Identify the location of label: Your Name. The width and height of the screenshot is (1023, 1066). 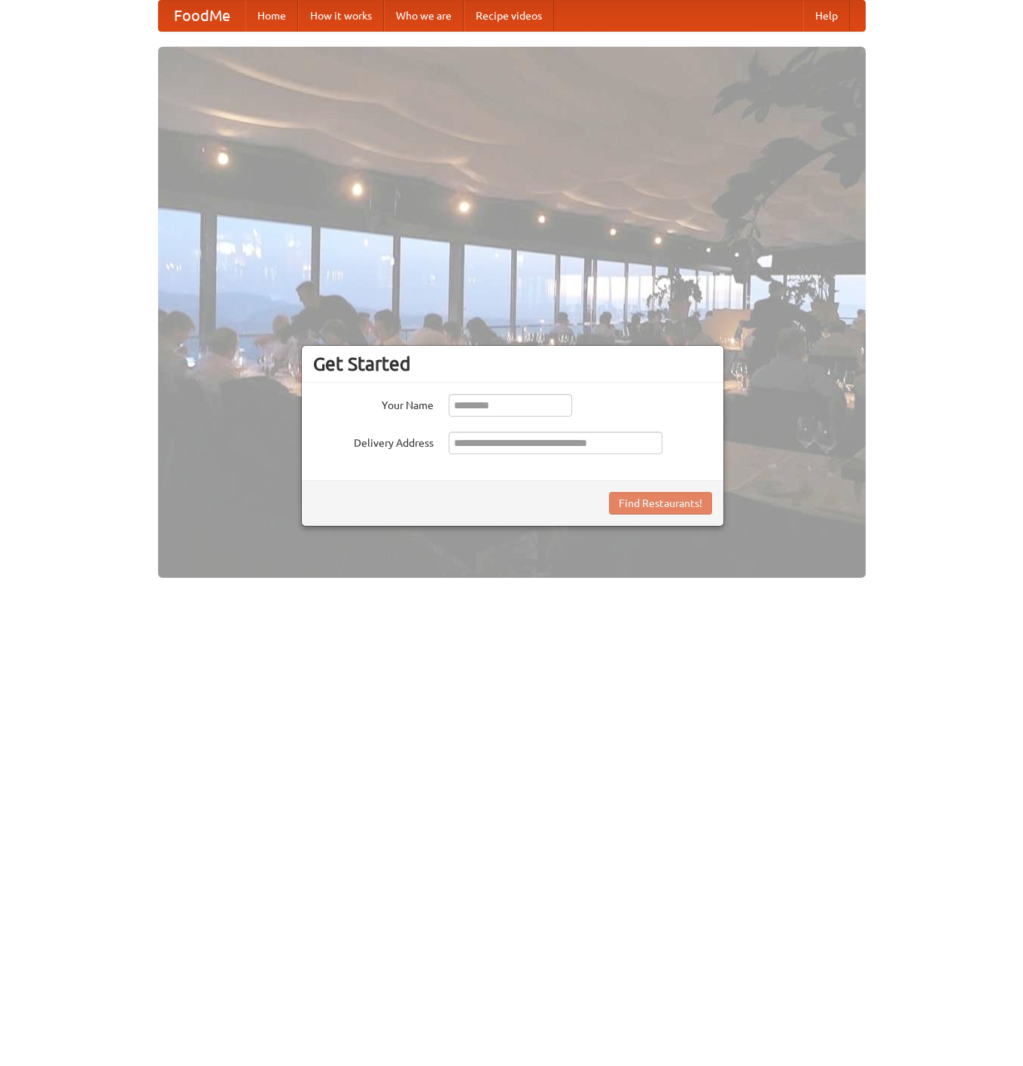
(374, 403).